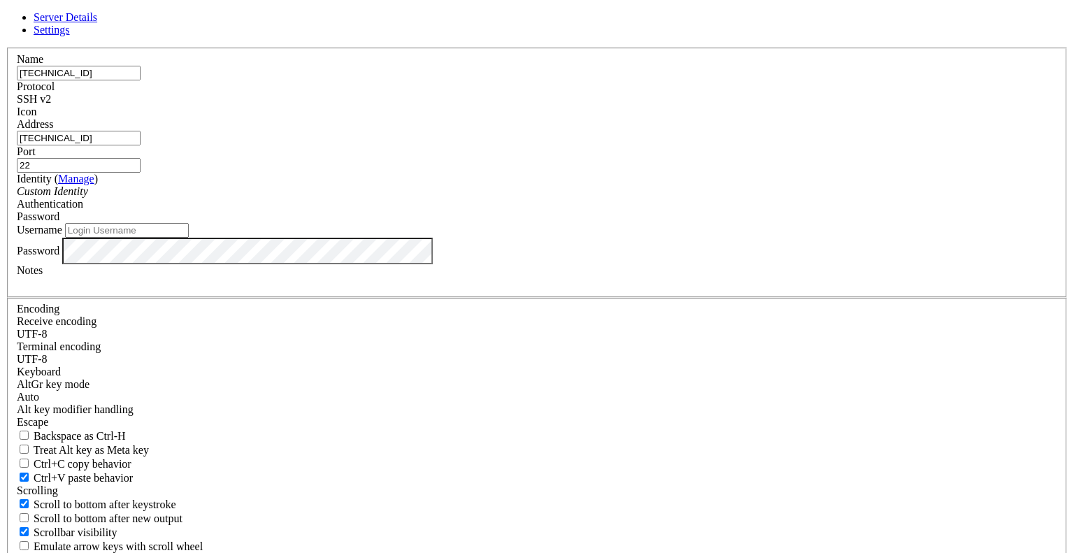 The height and width of the screenshot is (553, 1074). Describe the element at coordinates (52, 191) in the screenshot. I see `i: Custom Identity` at that location.